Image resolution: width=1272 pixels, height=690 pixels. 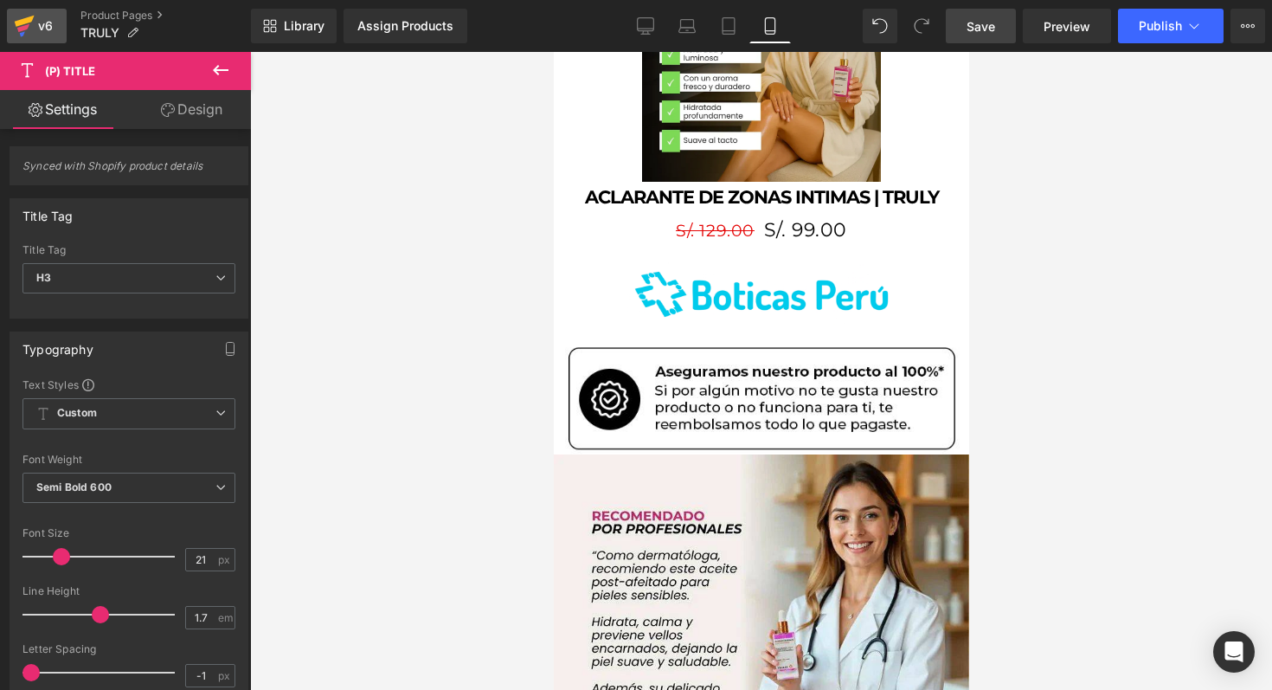 What do you see at coordinates (1171, 26) in the screenshot?
I see `button: Publish` at bounding box center [1171, 26].